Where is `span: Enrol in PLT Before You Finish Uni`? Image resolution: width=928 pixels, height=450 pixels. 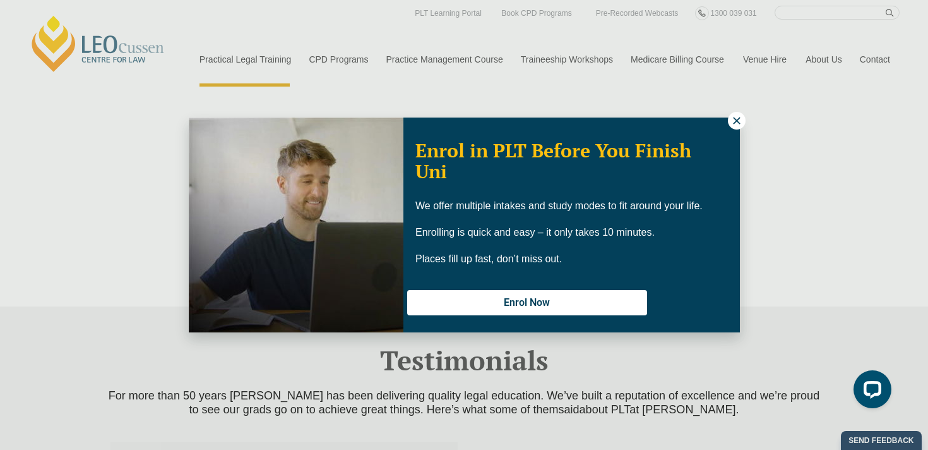 span: Enrol in PLT Before You Finish Uni is located at coordinates (553, 160).